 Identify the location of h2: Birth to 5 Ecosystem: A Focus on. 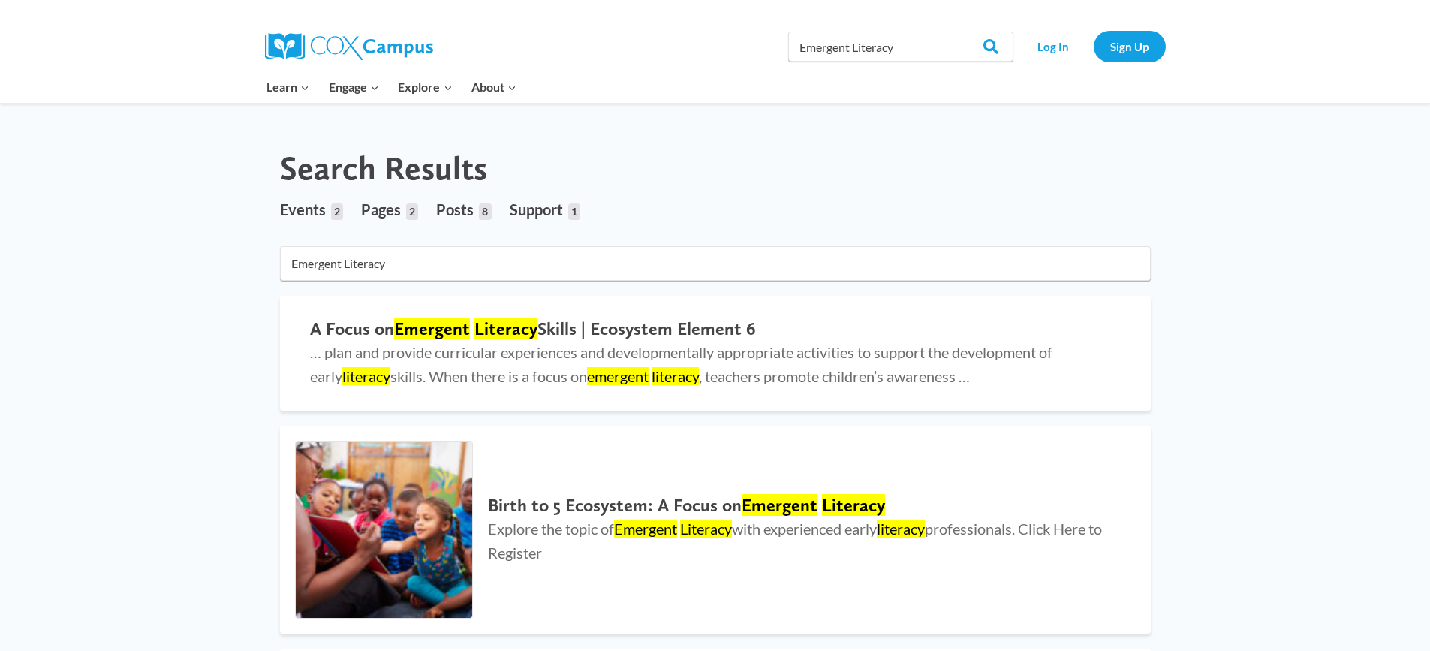
(804, 505).